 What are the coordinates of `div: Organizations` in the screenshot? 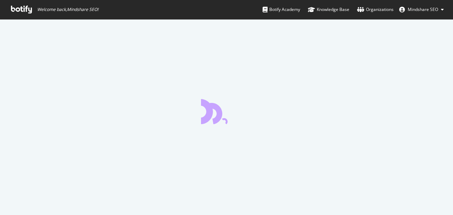 It's located at (375, 10).